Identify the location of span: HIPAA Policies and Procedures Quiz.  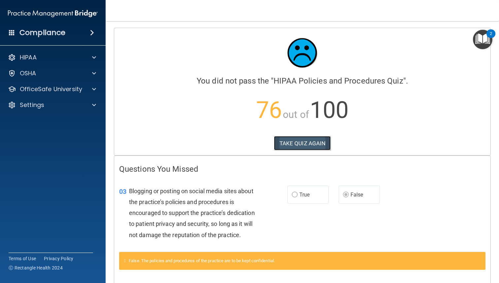
(339, 81).